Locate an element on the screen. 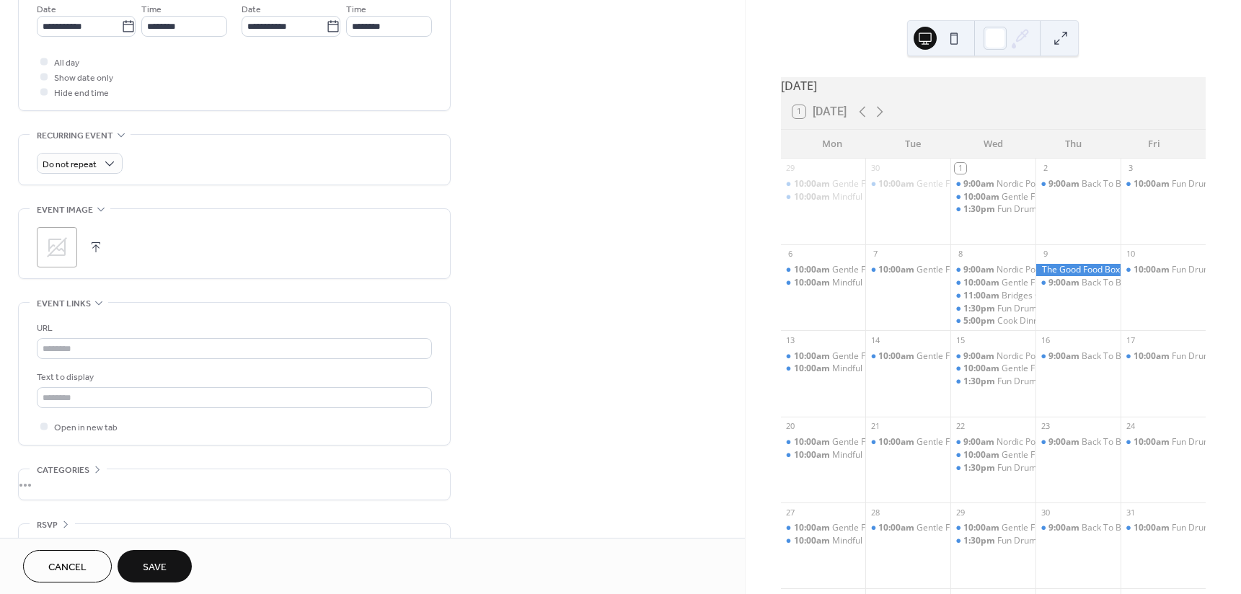 The image size is (1241, 594). div: 21 is located at coordinates (875, 426).